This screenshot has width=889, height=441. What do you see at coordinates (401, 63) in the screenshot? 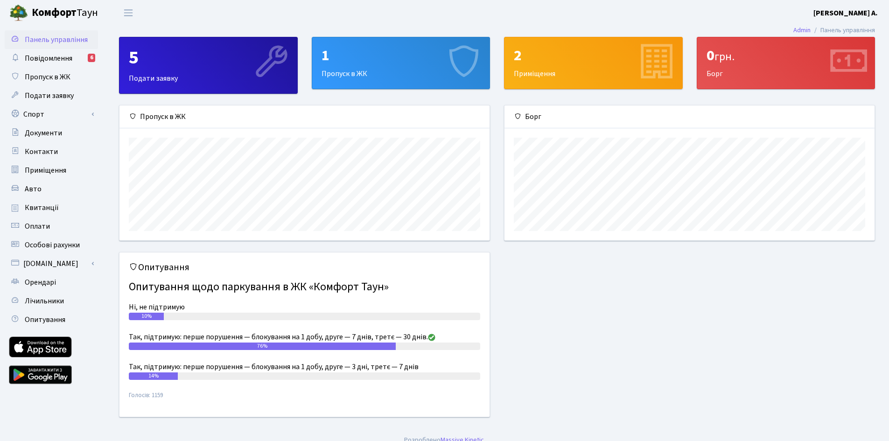
I see `a: 1Пропуск в ЖК` at bounding box center [401, 63].